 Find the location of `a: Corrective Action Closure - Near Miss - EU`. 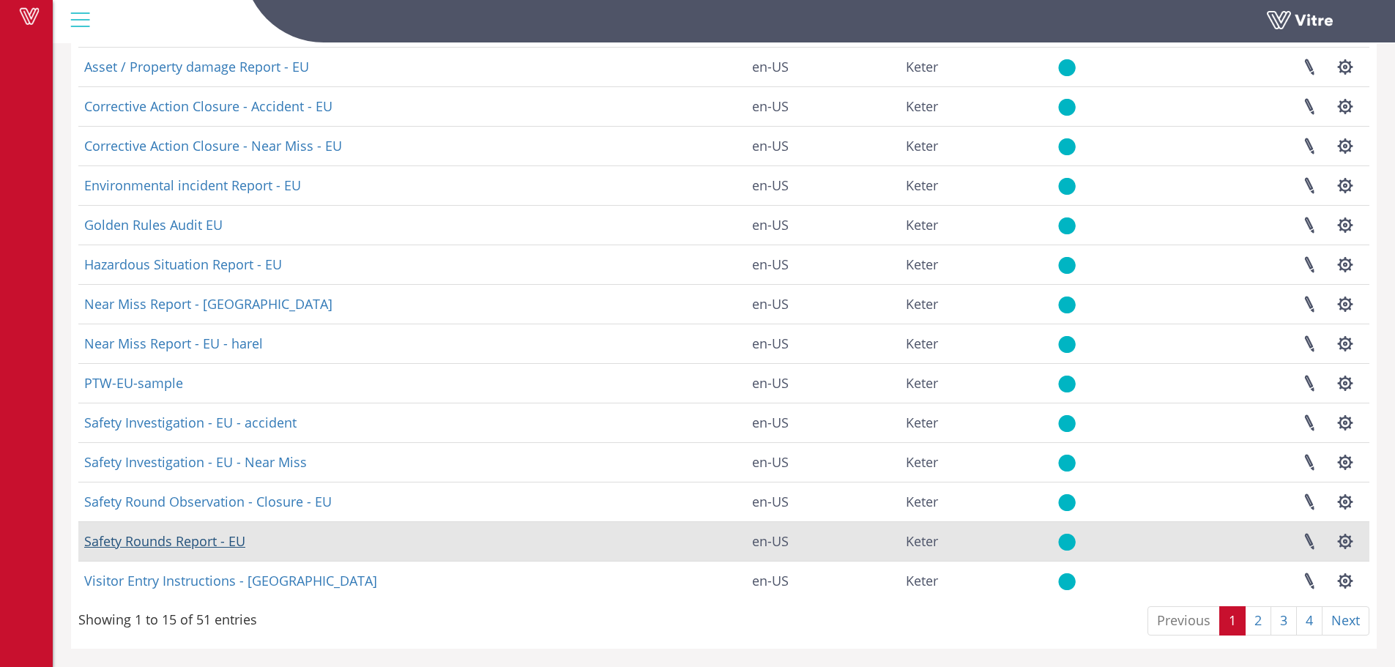

a: Corrective Action Closure - Near Miss - EU is located at coordinates (213, 146).